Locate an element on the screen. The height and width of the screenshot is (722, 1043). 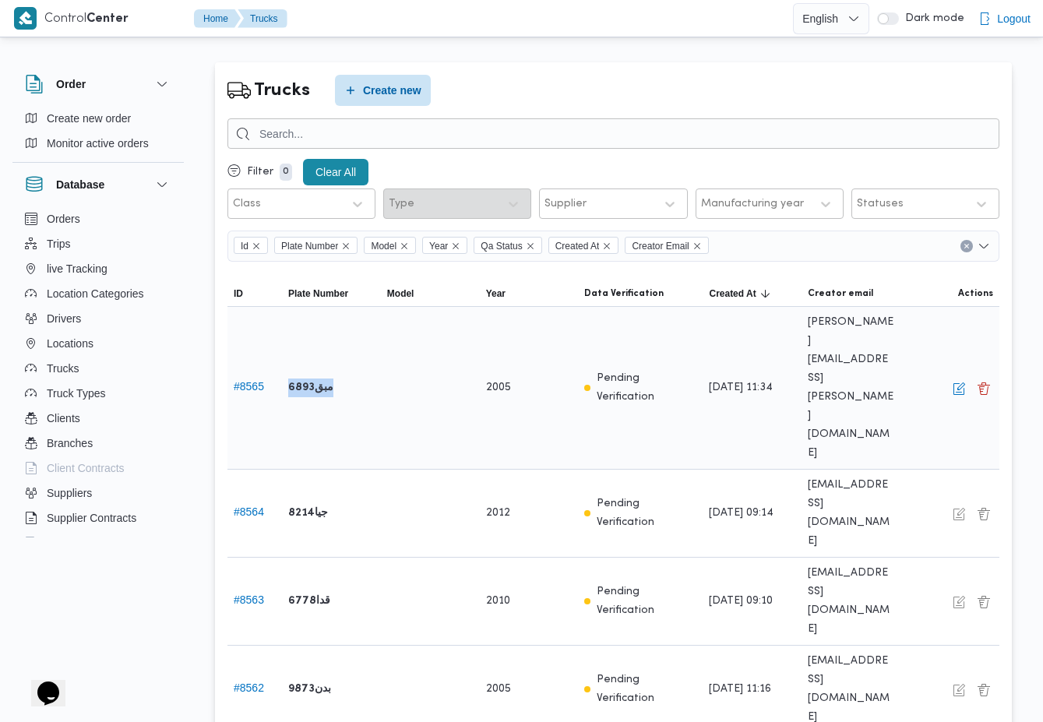
button: Client Contracts is located at coordinates (98, 468).